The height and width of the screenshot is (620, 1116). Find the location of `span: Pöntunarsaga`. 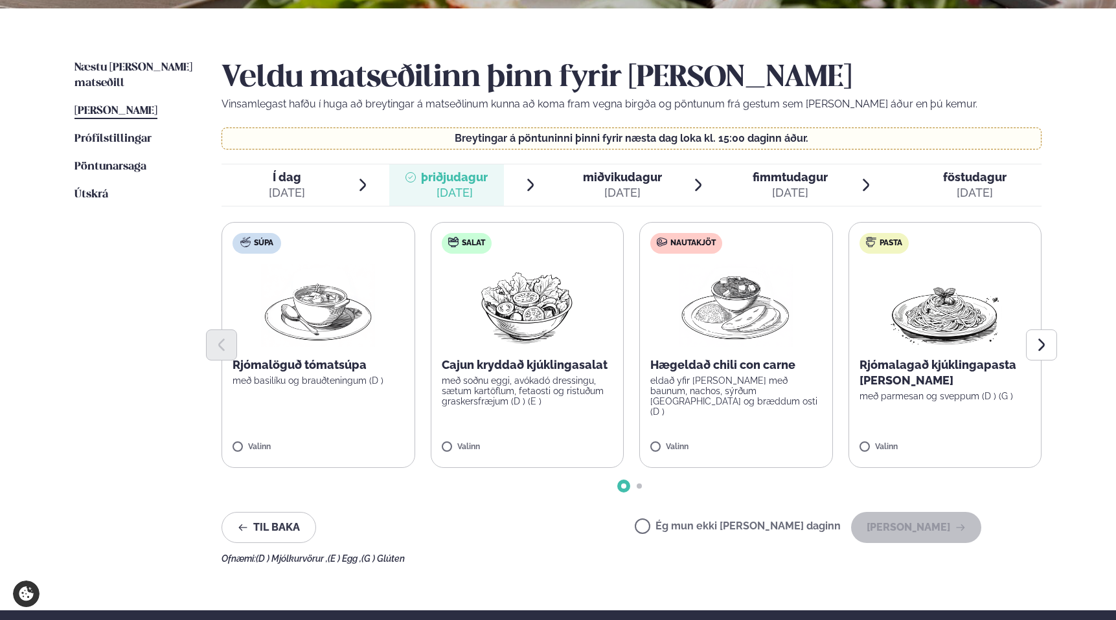

span: Pöntunarsaga is located at coordinates (110, 166).